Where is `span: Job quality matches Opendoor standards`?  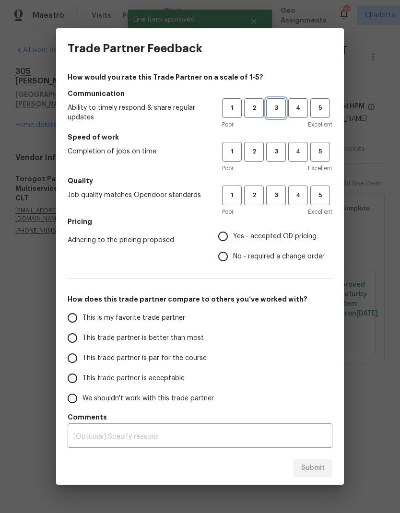
span: Job quality matches Opendoor standards is located at coordinates (137, 195).